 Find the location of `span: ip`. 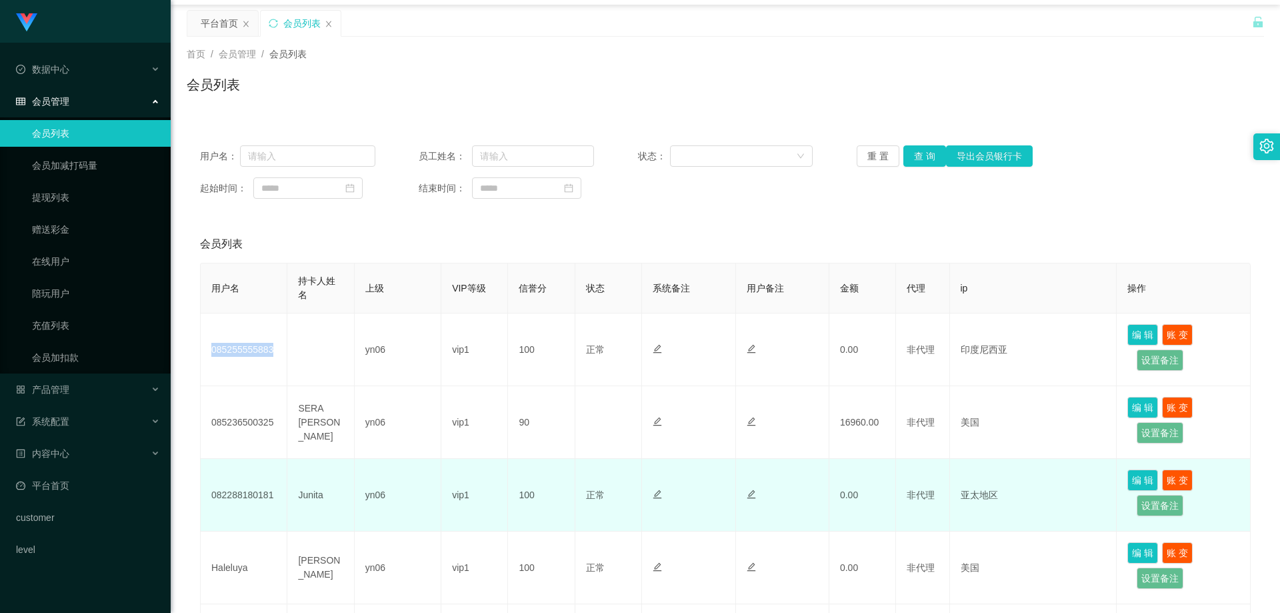

span: ip is located at coordinates (964, 288).